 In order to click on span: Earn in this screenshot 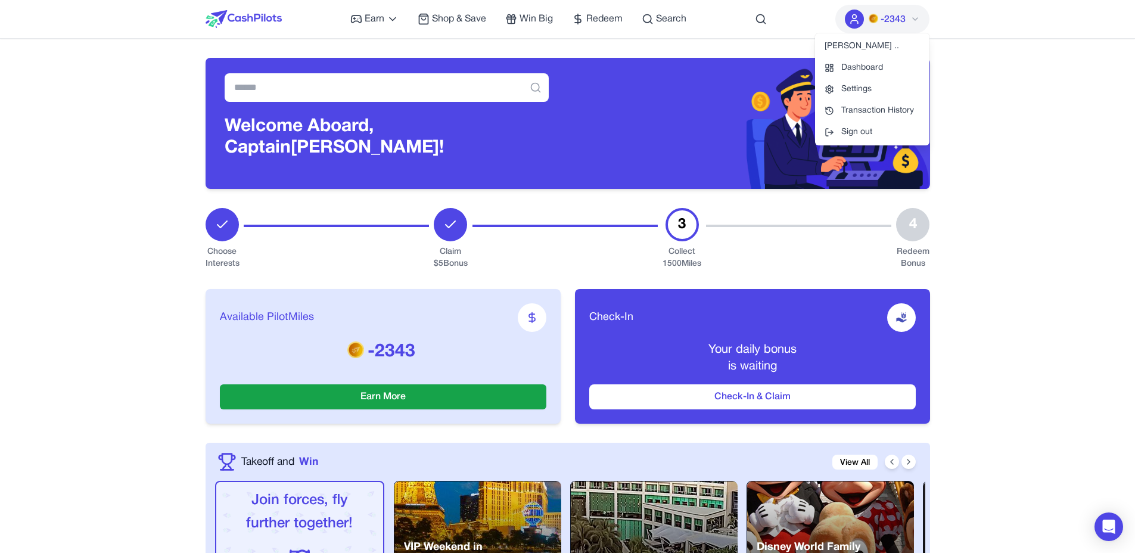, I will do `click(374, 19)`.